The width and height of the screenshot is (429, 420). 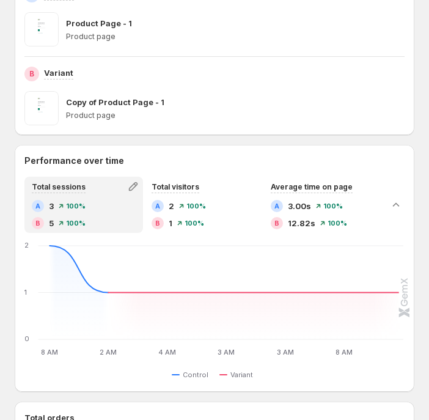 What do you see at coordinates (196, 375) in the screenshot?
I see `span: Control` at bounding box center [196, 375].